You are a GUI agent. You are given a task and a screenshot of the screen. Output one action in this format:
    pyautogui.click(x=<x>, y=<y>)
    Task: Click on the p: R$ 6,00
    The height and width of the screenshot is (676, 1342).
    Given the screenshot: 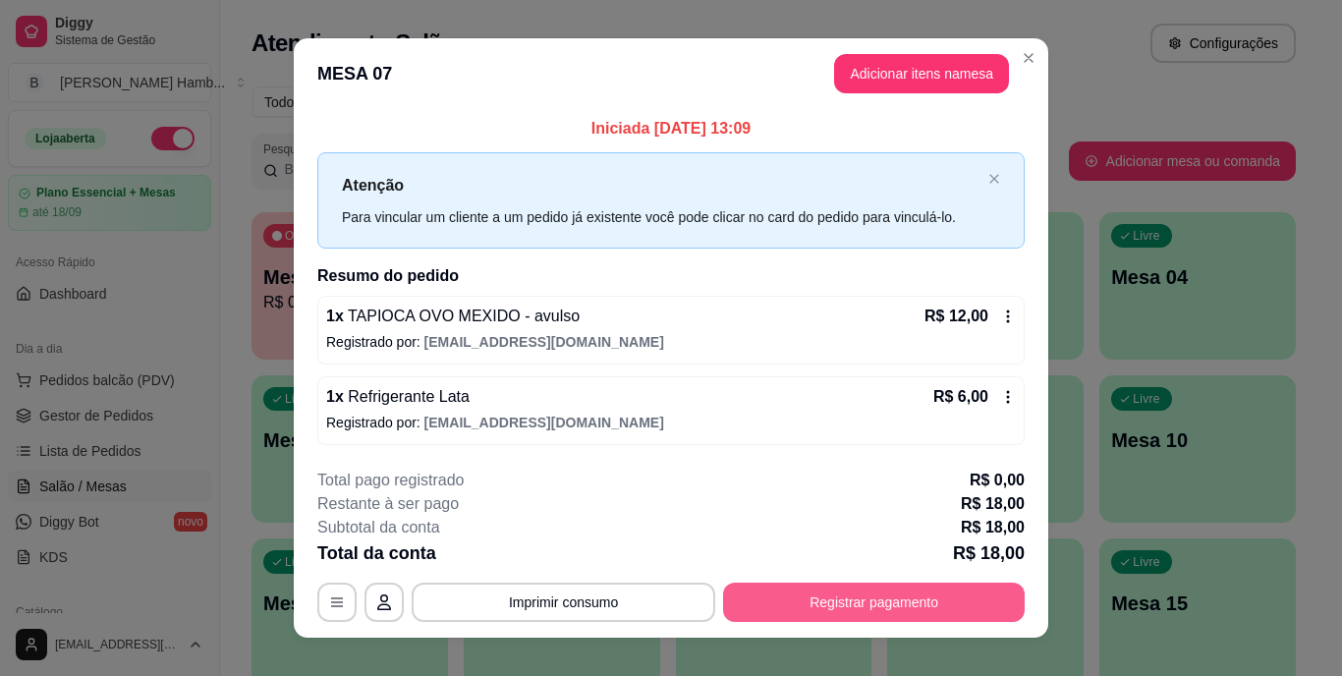 What is the action you would take?
    pyautogui.click(x=961, y=397)
    